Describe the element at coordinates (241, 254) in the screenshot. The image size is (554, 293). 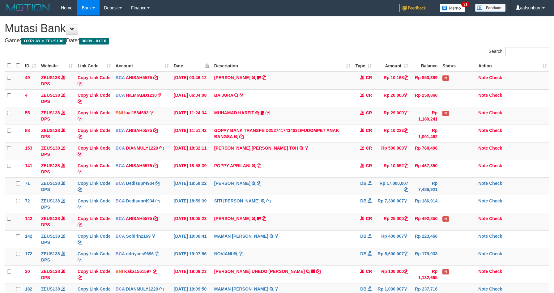
I see `a: Copy NOVIANI to clipboard` at that location.